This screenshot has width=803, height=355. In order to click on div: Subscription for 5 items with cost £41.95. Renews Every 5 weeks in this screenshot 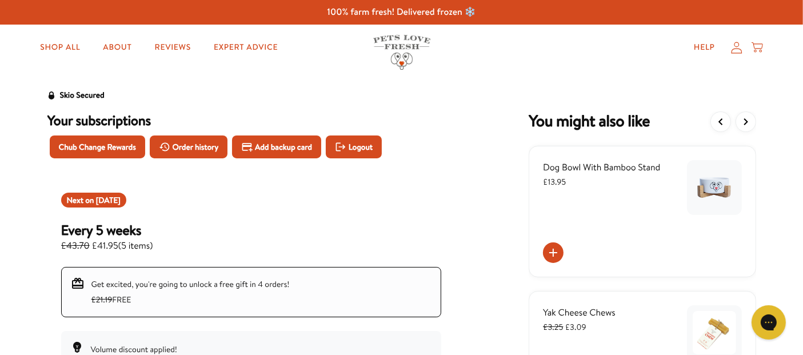, I will do `click(251, 237)`.